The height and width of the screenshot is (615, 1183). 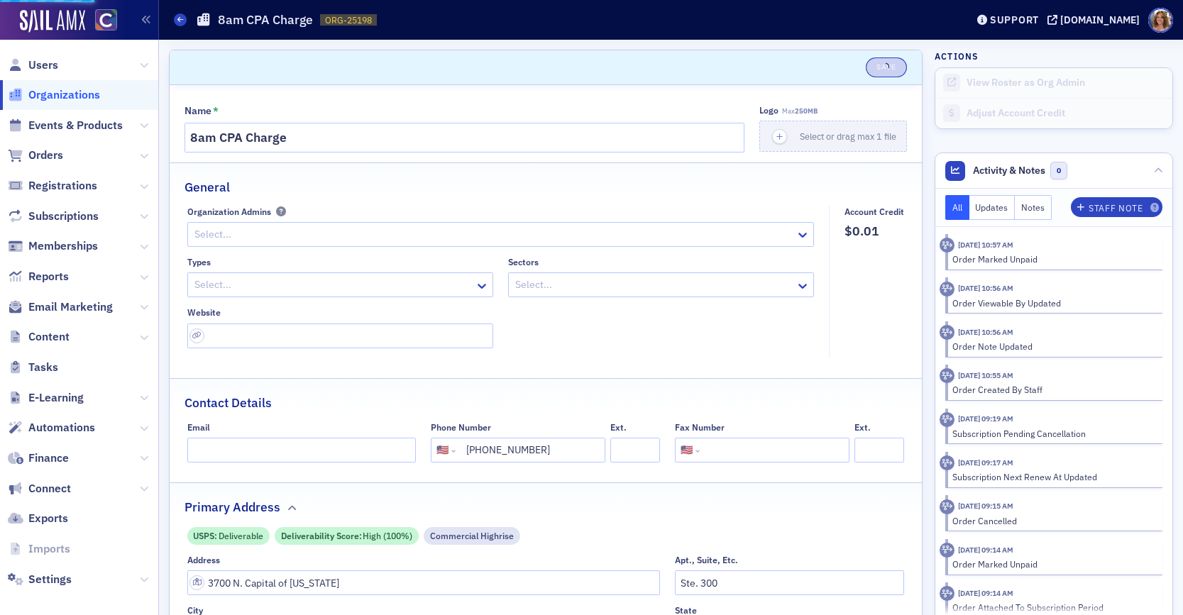 What do you see at coordinates (65, 126) in the screenshot?
I see `a: Events & Products` at bounding box center [65, 126].